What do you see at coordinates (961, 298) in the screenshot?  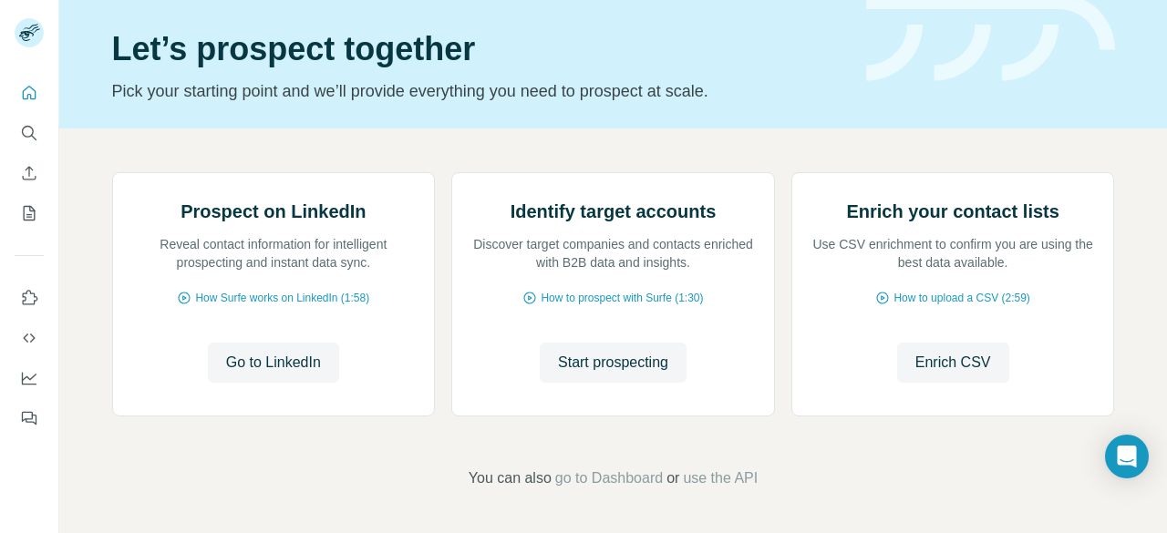 I see `span: How to upload a CSV (2:59)` at bounding box center [961, 298].